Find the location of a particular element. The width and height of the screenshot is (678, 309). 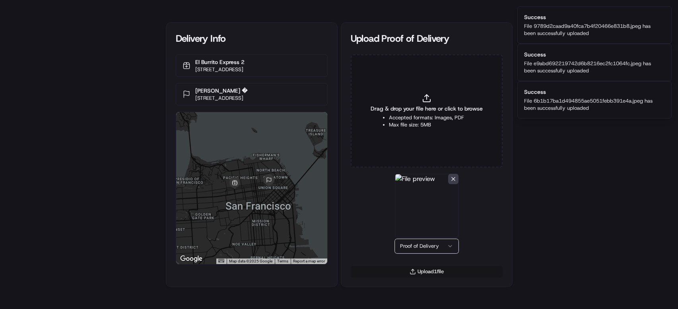

a: Open this area in Google Maps (opens a new window) is located at coordinates (191, 259).